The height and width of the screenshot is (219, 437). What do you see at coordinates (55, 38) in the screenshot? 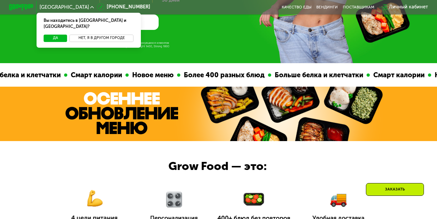
I see `button: Да` at bounding box center [55, 38].